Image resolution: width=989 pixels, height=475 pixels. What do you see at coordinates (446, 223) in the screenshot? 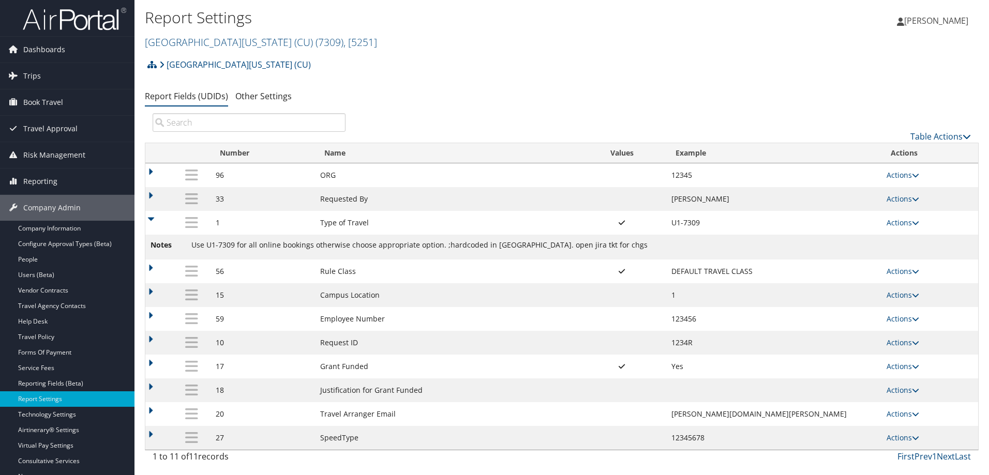
I see `td: Type of Travel` at bounding box center [446, 223].